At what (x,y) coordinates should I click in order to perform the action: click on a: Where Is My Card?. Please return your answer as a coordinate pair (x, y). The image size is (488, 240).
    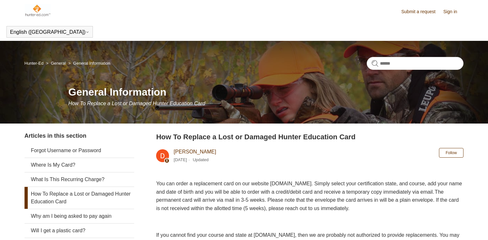
    Looking at the image, I should click on (79, 165).